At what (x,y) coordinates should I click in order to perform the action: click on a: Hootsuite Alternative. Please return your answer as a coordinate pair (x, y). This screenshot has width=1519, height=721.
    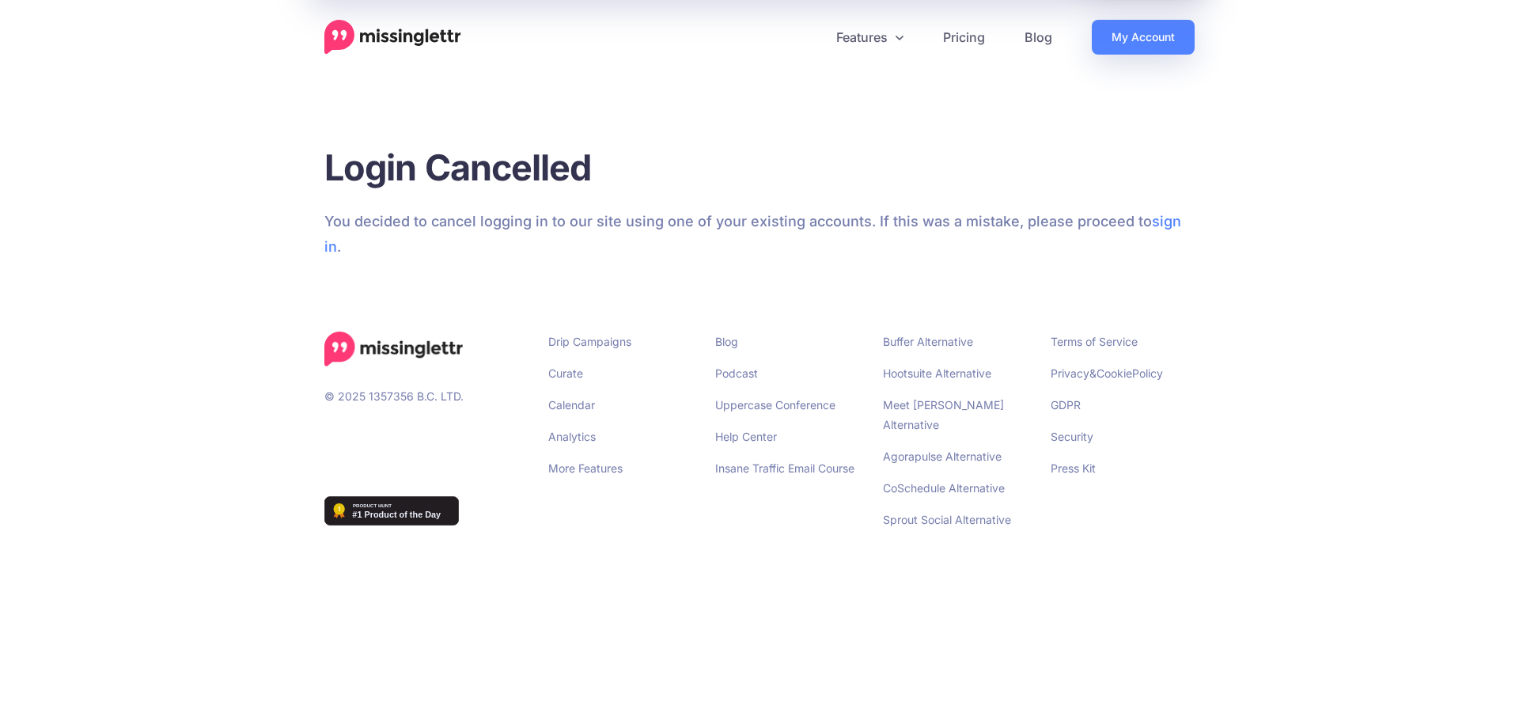
    Looking at the image, I should click on (937, 373).